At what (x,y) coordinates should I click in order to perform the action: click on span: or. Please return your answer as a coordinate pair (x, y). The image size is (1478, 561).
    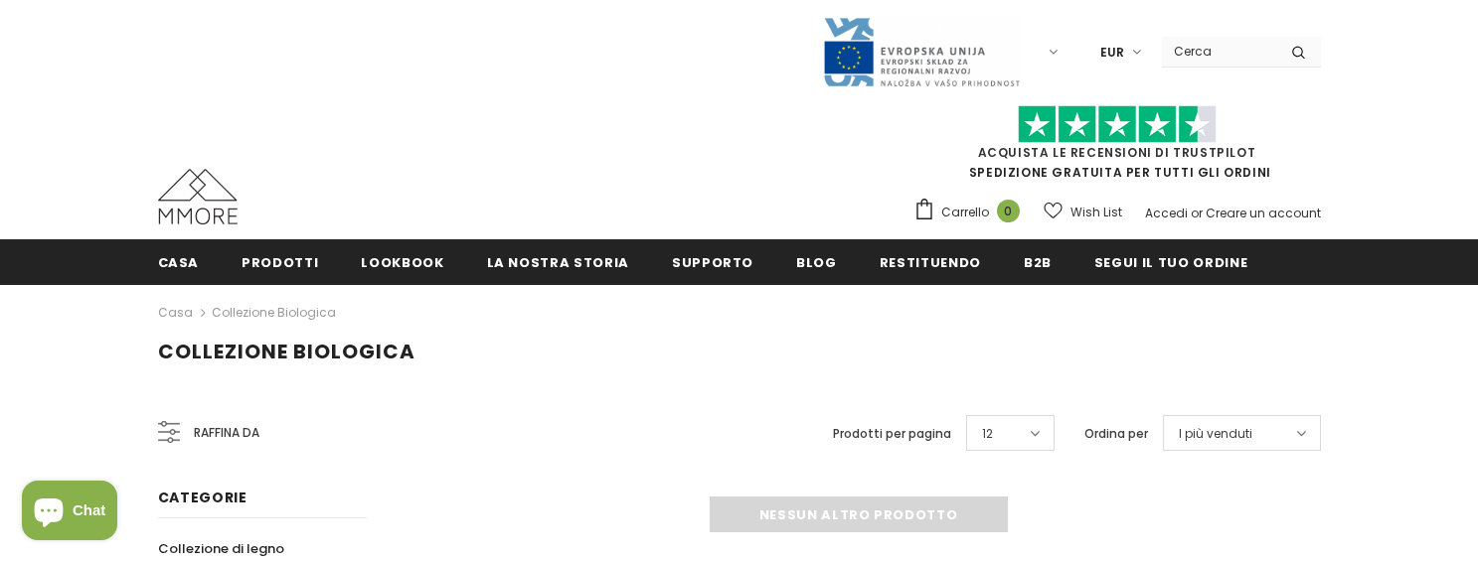
    Looking at the image, I should click on (1197, 213).